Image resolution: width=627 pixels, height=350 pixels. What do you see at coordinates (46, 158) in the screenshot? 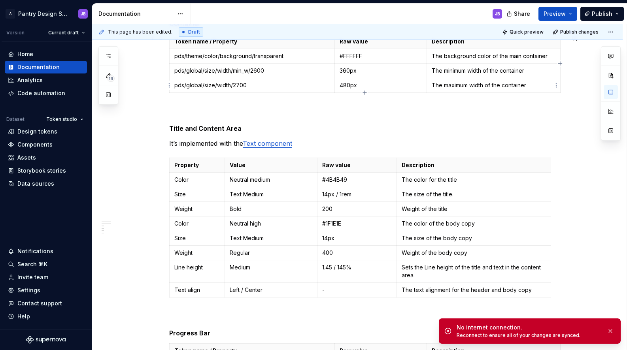
I see `a: Assets` at bounding box center [46, 158].